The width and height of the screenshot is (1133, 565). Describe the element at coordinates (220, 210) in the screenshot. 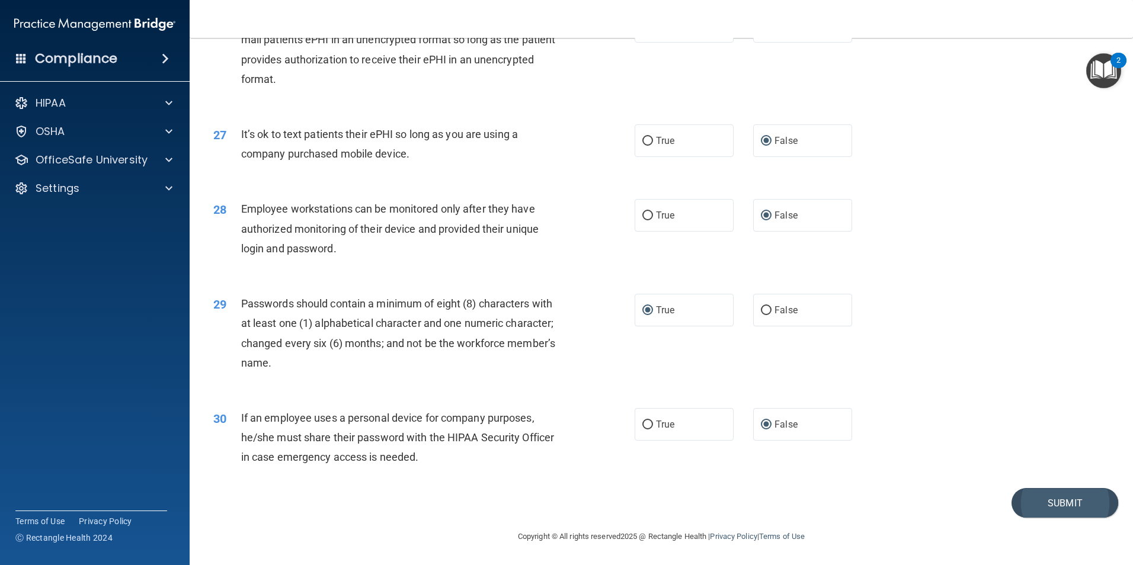

I see `span: 28` at that location.